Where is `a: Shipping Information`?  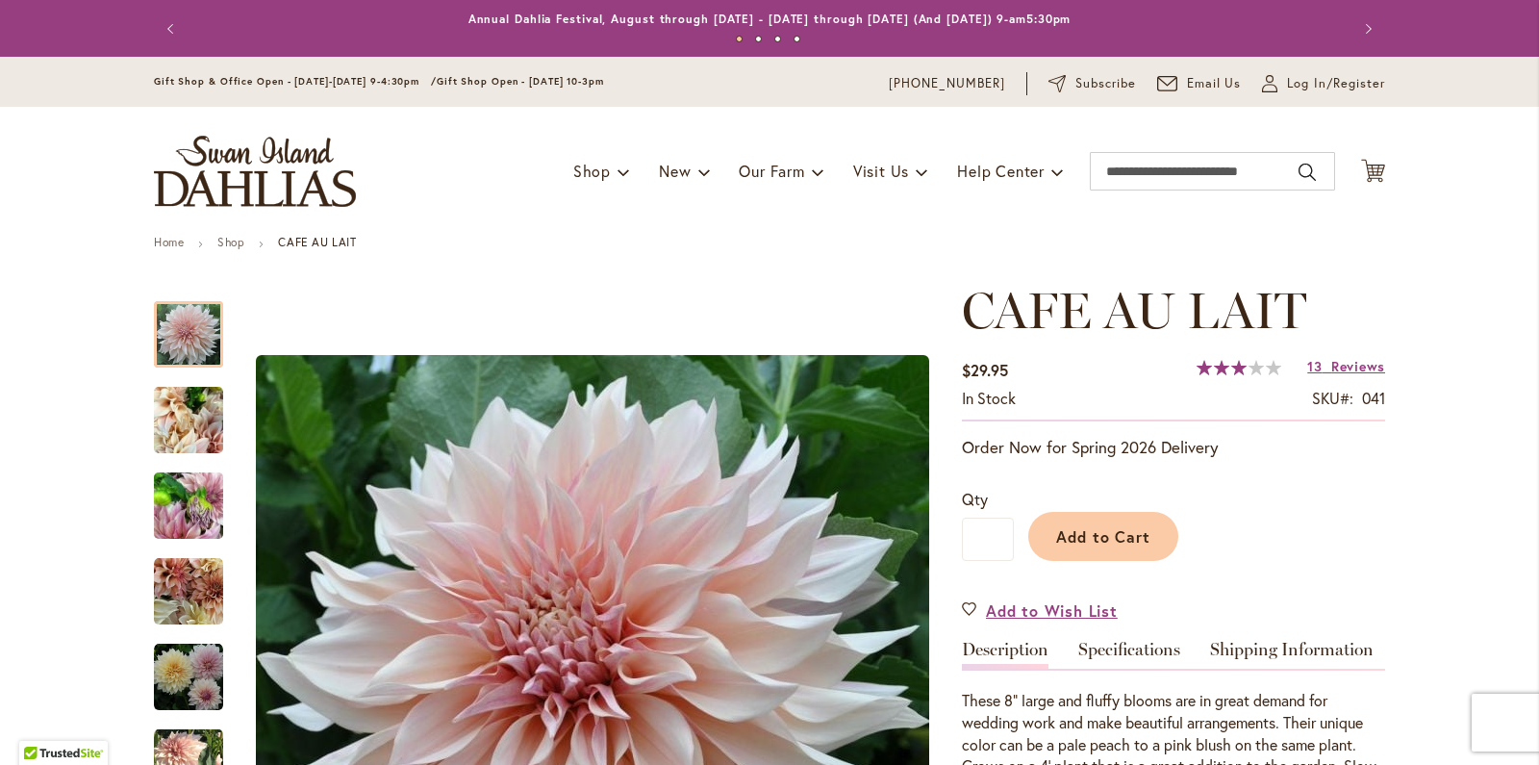
a: Shipping Information is located at coordinates (1292, 654).